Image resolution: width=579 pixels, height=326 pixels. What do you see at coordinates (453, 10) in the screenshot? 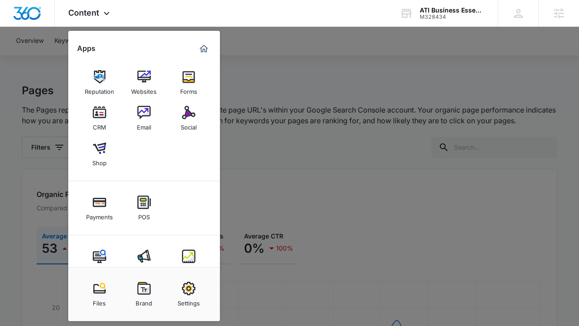
I see `div: account name` at bounding box center [453, 10].